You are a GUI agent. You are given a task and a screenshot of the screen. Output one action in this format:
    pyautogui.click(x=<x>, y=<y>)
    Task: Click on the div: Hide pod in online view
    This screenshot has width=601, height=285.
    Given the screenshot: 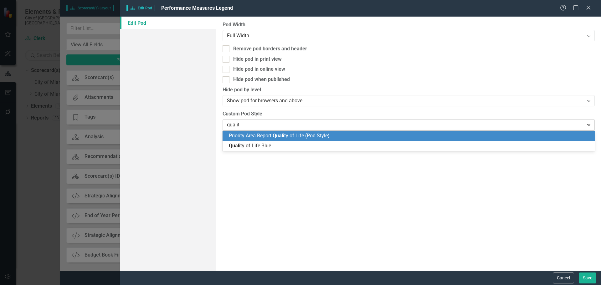 What is the action you would take?
    pyautogui.click(x=259, y=69)
    